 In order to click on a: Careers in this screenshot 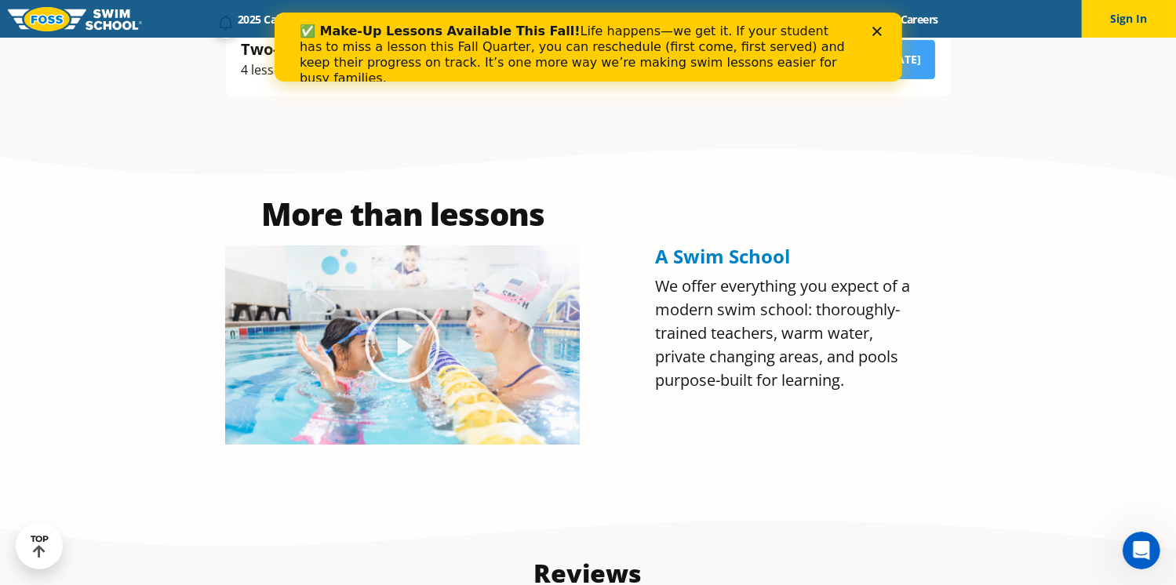, I will do `click(918, 19)`.